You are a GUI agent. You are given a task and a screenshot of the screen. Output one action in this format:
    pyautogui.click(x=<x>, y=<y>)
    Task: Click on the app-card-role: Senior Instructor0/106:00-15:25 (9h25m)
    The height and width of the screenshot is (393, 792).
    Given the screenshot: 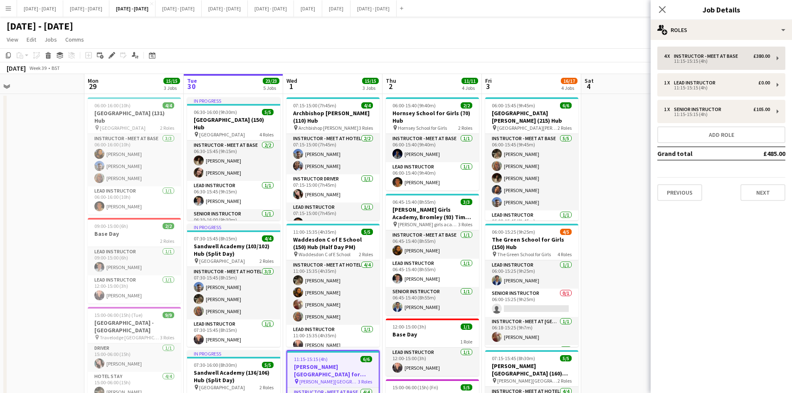 What is the action you would take?
    pyautogui.click(x=532, y=303)
    